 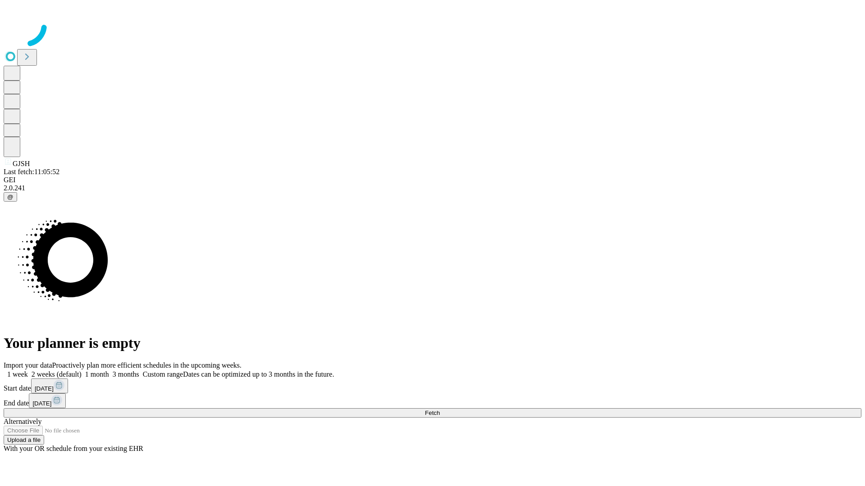 I want to click on span: 2 weeks (default), so click(x=56, y=374).